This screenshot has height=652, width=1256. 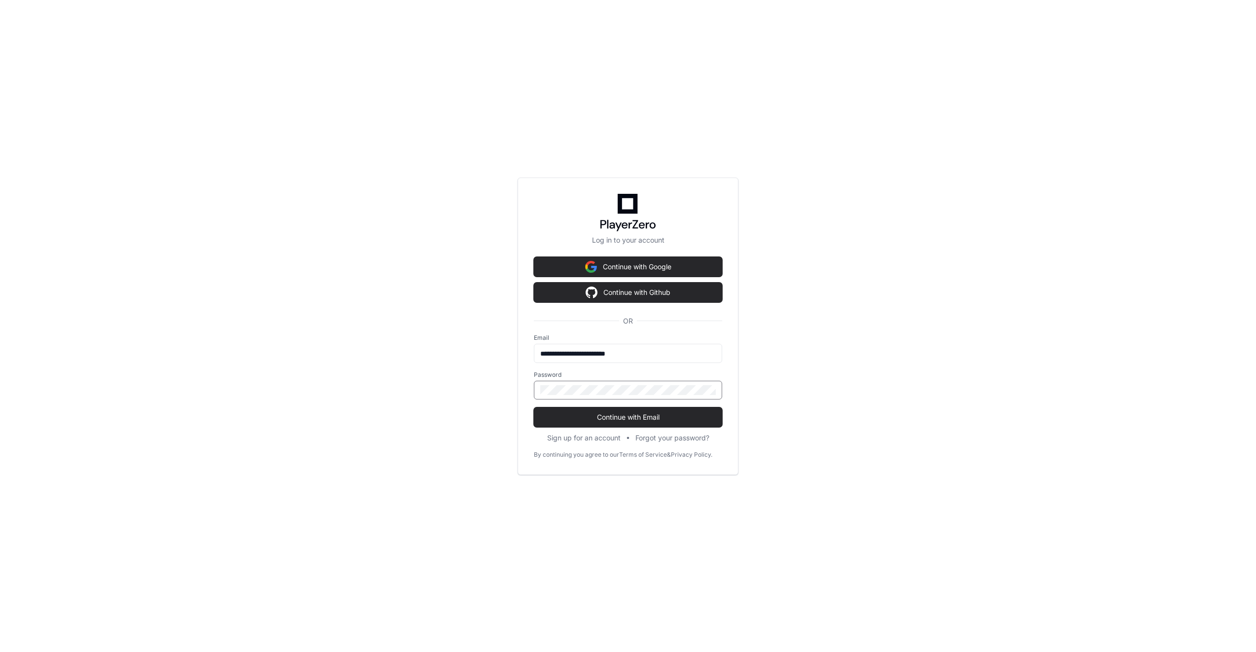 What do you see at coordinates (628, 321) in the screenshot?
I see `span: OR` at bounding box center [628, 321].